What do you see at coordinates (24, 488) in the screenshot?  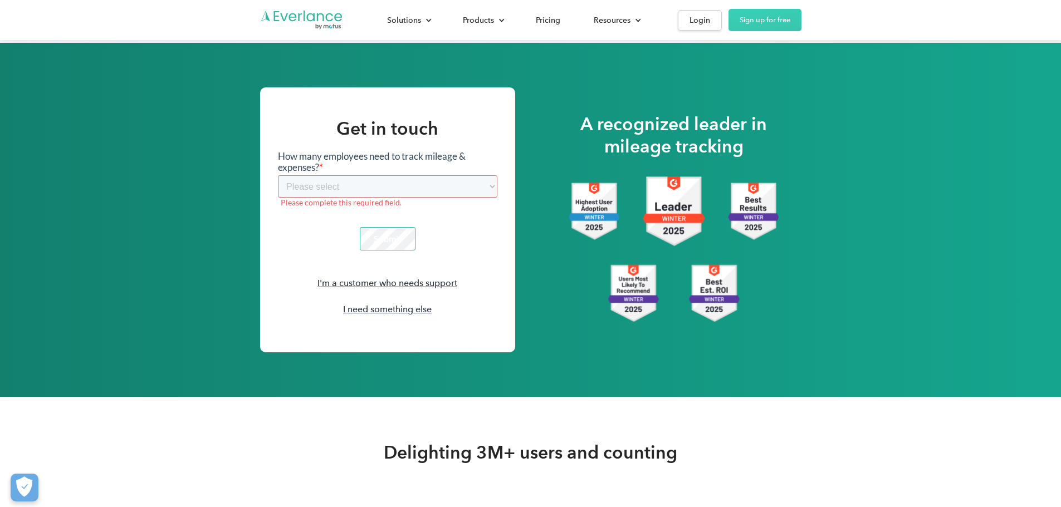 I see `button: Cookies Settings` at bounding box center [24, 488].